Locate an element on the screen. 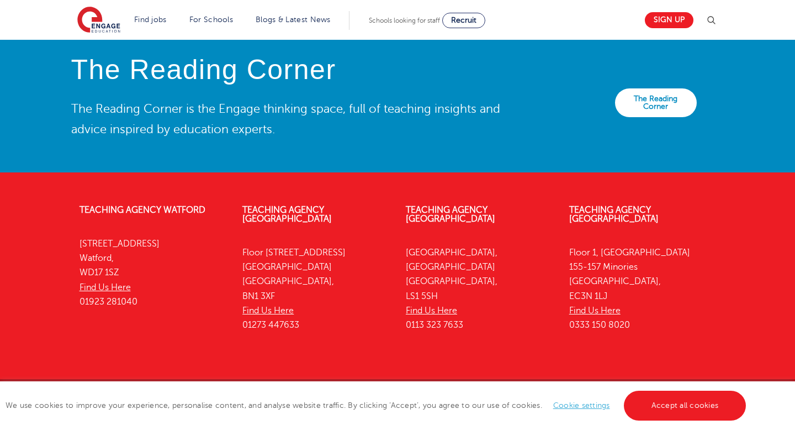 This screenshot has width=795, height=430. span: We use cookies to improve your experience, personalise content, and analyse website traffic. By c... is located at coordinates (377, 405).